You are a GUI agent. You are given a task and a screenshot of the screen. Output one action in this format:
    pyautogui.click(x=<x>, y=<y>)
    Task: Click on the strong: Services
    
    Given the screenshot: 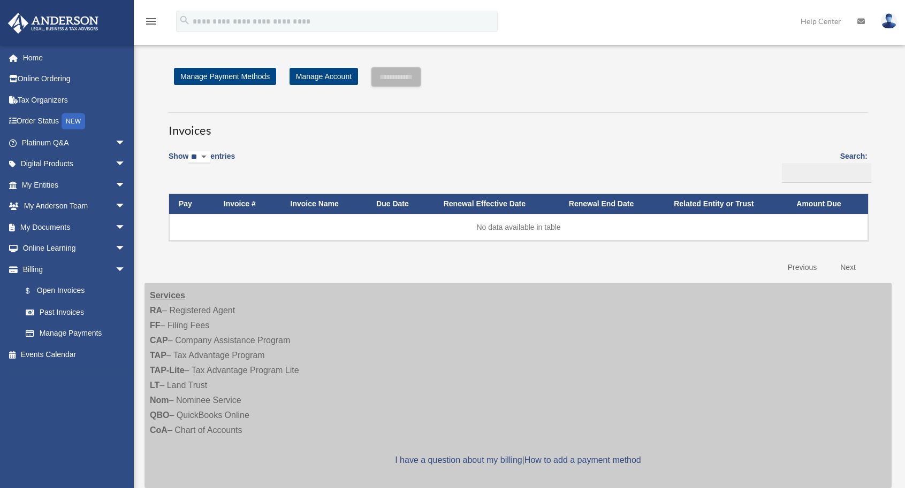 What is the action you would take?
    pyautogui.click(x=167, y=295)
    